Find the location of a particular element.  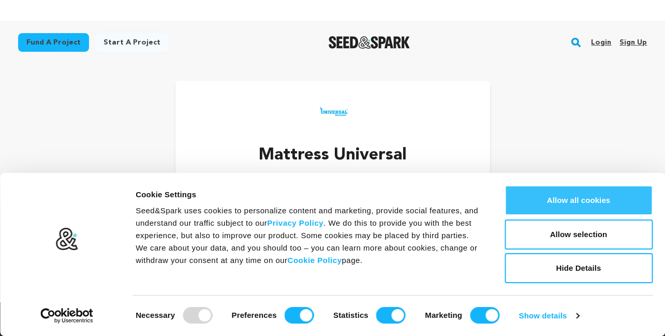

strong: Statistics is located at coordinates (351, 315).